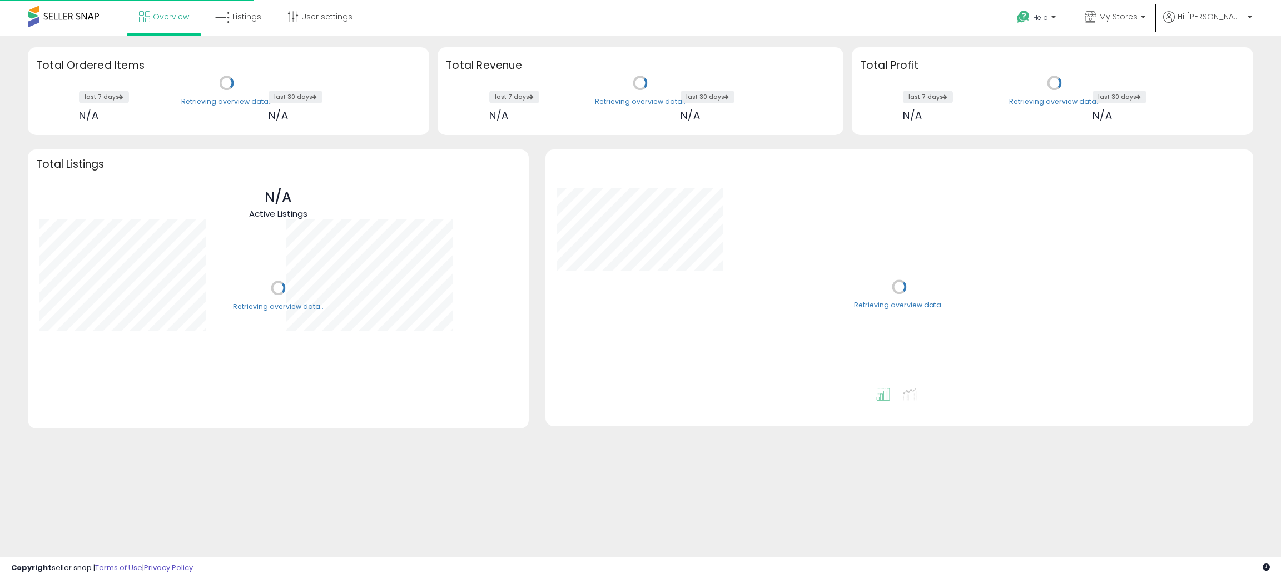 This screenshot has width=1281, height=579. Describe the element at coordinates (171, 17) in the screenshot. I see `span: Overview` at that location.